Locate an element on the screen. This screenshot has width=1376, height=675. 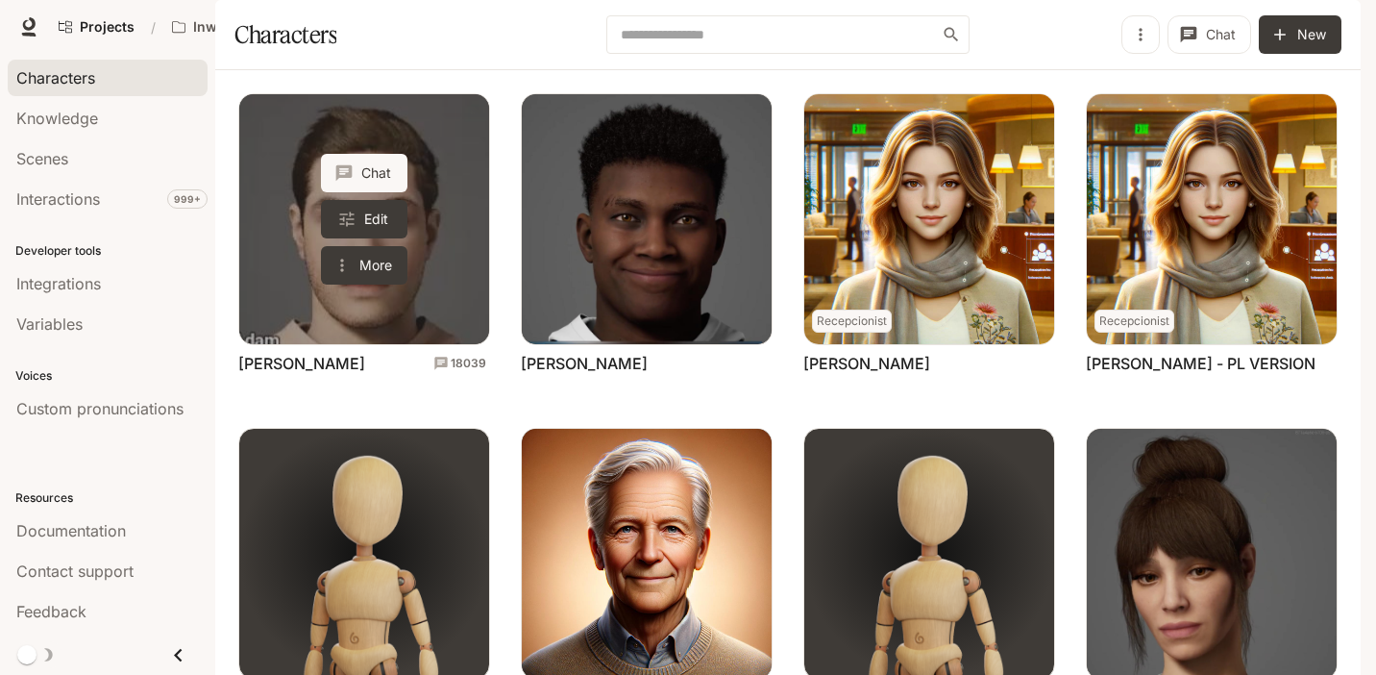
a: Go to projects is located at coordinates (96, 27).